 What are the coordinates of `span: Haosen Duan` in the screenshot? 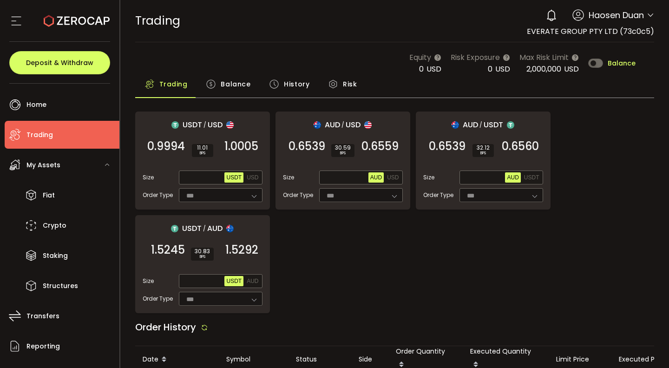 It's located at (616, 15).